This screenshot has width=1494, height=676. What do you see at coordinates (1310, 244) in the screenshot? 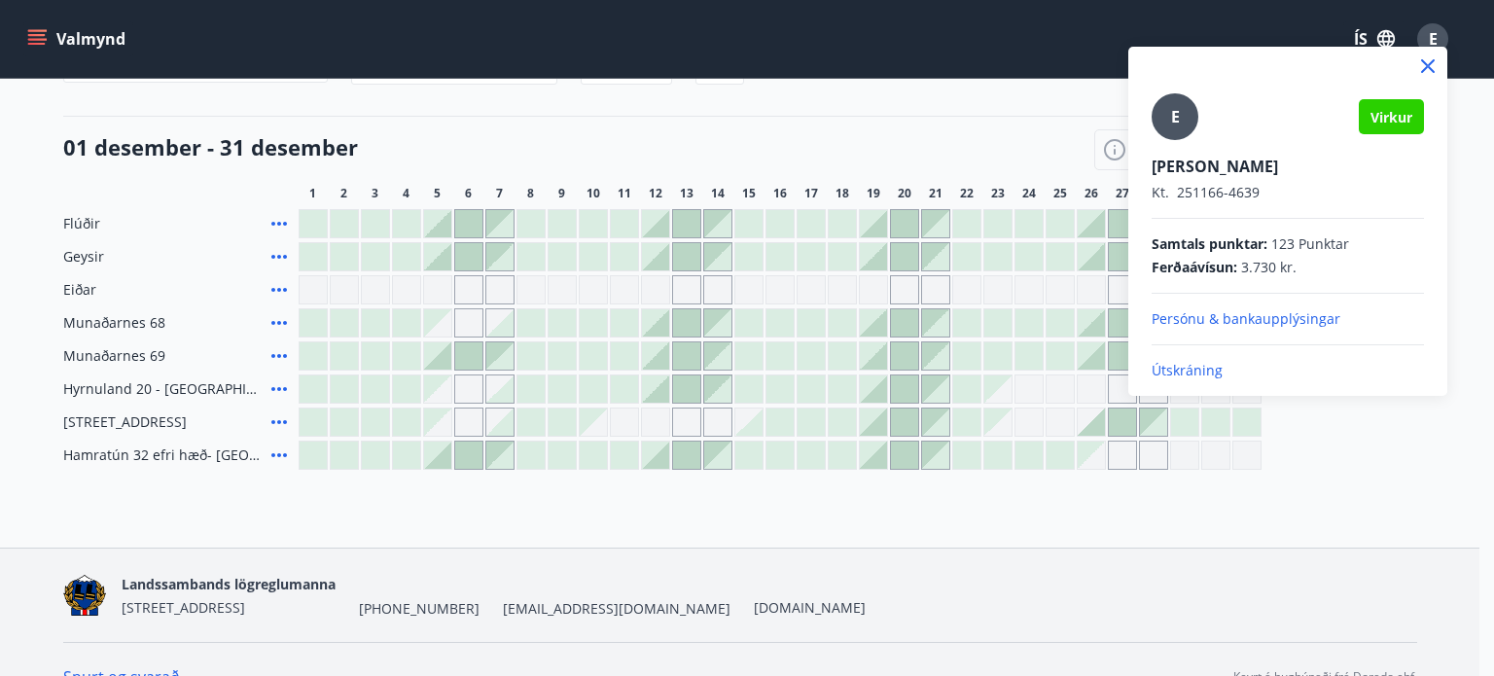
I see `span: 123 Punktar` at bounding box center [1310, 244].